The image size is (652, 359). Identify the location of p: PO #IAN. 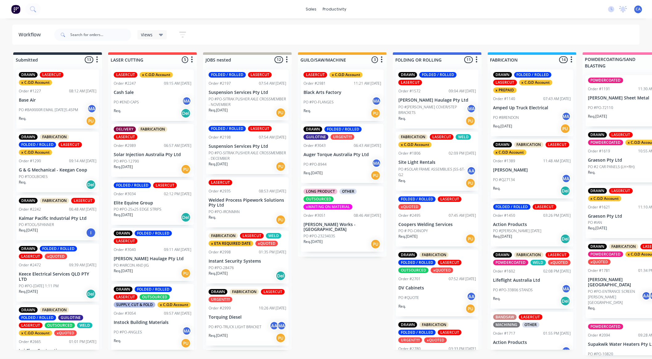
(595, 223).